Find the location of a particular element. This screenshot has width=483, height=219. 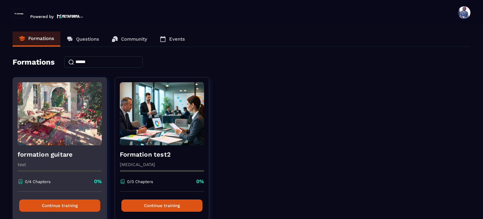

a: Formations is located at coordinates (36, 39).